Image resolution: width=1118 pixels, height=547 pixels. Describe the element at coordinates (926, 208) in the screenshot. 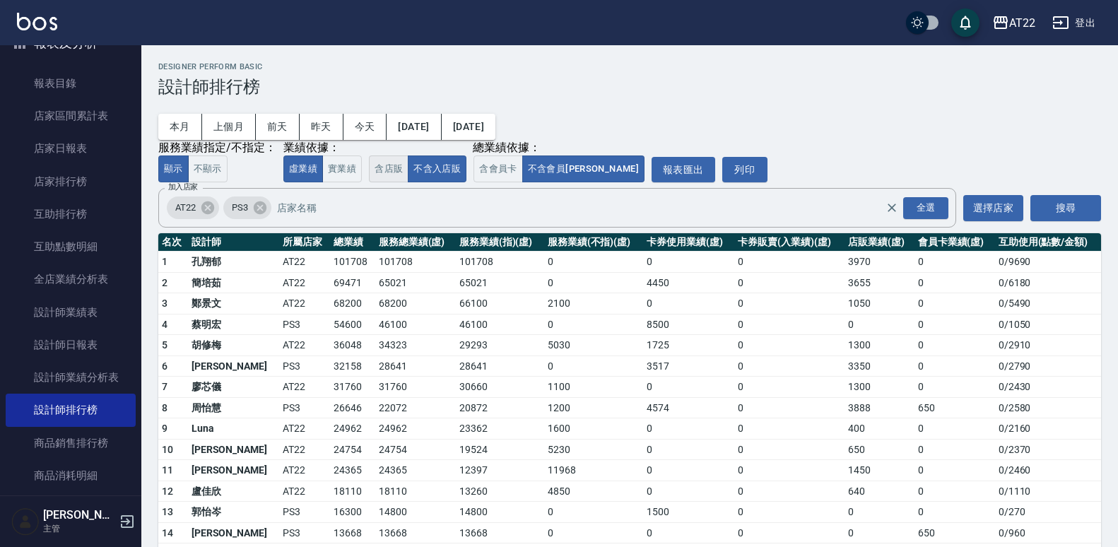

I see `div: 全選` at that location.